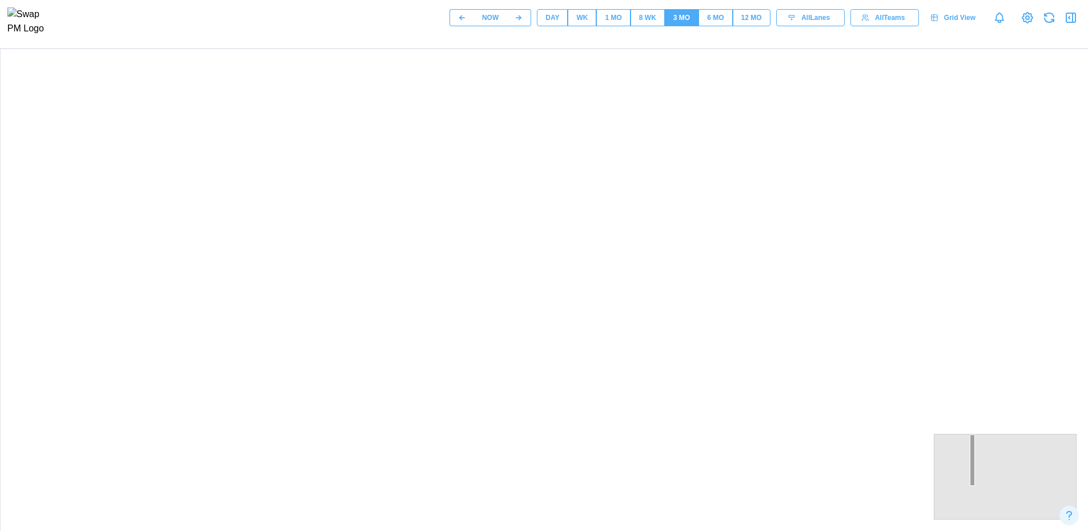  What do you see at coordinates (490, 18) in the screenshot?
I see `button: NOW` at bounding box center [490, 18].